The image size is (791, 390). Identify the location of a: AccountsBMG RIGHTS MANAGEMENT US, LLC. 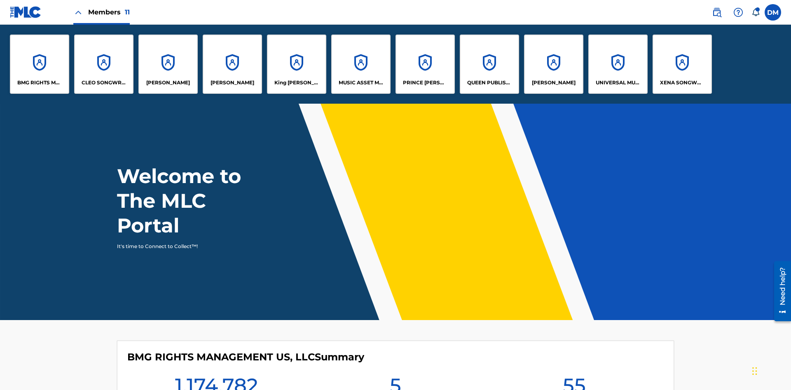
(40, 64).